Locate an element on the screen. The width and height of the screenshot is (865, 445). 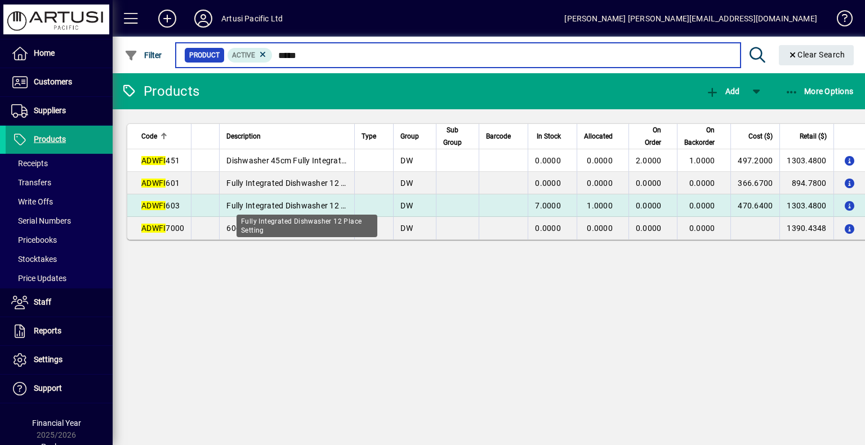
div: Description is located at coordinates (287, 136).